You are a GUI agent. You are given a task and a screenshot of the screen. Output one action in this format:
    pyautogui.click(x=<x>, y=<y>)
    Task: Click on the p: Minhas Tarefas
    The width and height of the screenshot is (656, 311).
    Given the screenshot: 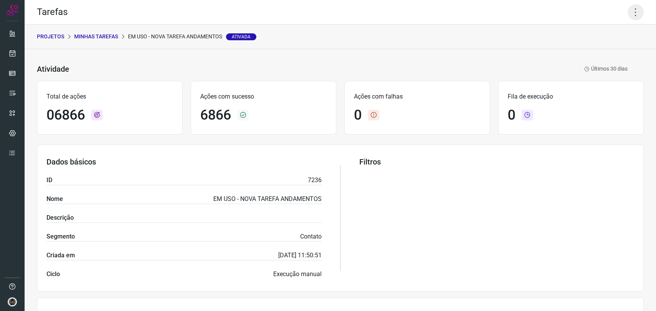 What is the action you would take?
    pyautogui.click(x=96, y=36)
    